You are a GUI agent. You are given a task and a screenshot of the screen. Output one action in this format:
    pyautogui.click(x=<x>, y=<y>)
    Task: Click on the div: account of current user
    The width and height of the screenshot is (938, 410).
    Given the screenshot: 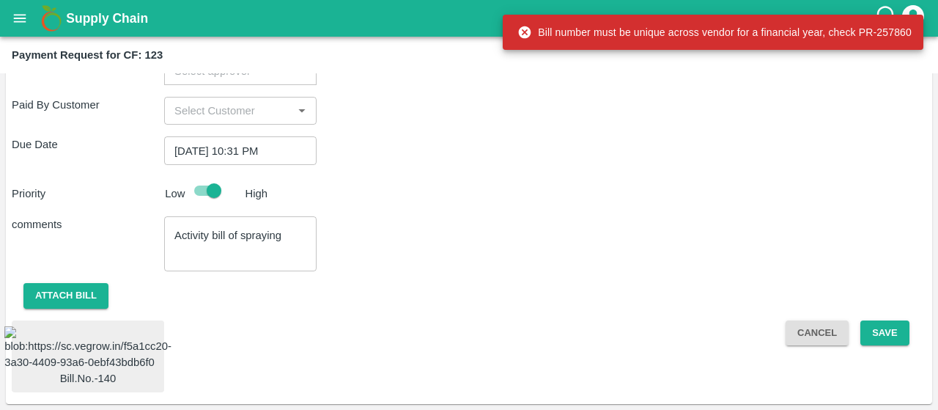 What is the action you would take?
    pyautogui.click(x=913, y=18)
    